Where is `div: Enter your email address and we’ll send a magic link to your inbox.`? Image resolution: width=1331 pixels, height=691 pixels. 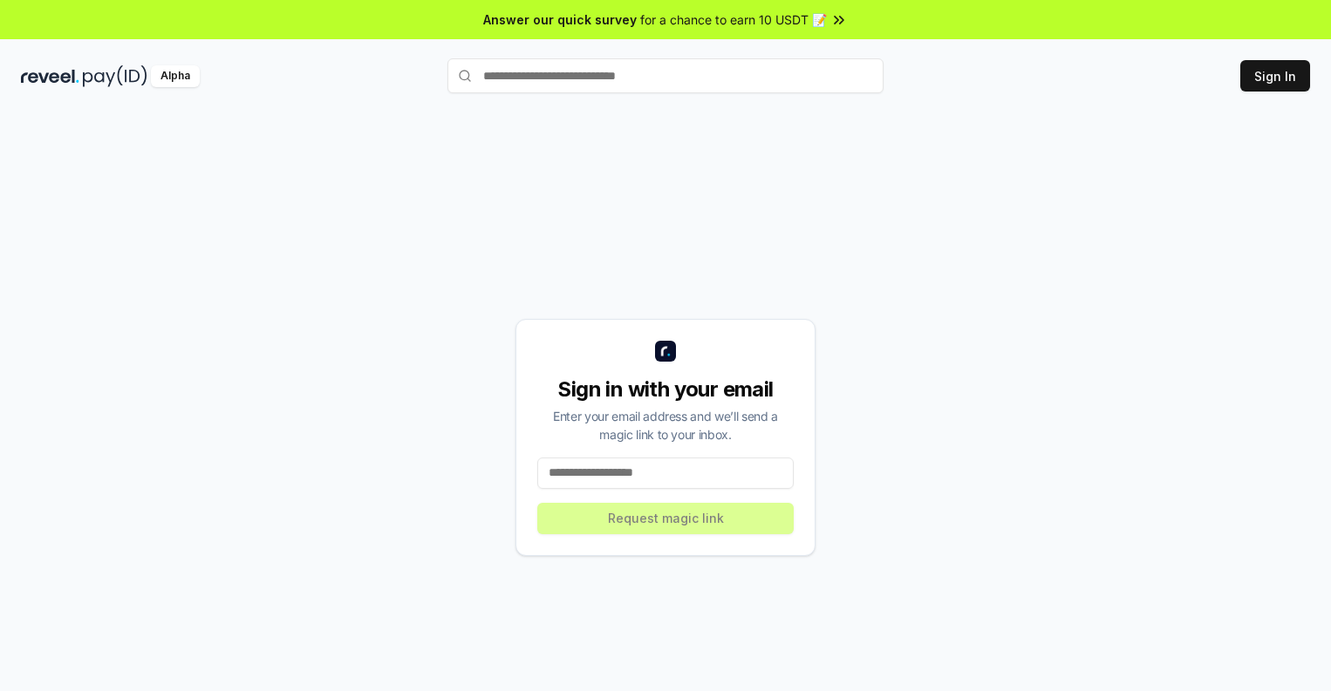
div: Enter your email address and we’ll send a magic link to your inbox. is located at coordinates (665, 426).